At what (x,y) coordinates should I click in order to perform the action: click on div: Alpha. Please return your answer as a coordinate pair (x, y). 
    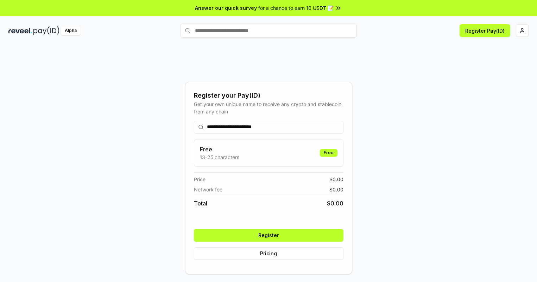
    Looking at the image, I should click on (71, 31).